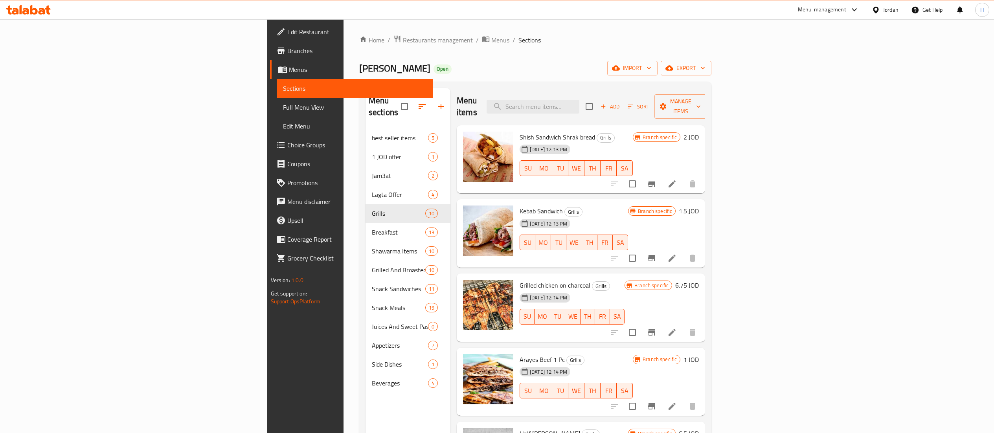 The image size is (994, 433). Describe the element at coordinates (399, 270) in the screenshot. I see `div: Grilled And Broasted Chicken` at that location.